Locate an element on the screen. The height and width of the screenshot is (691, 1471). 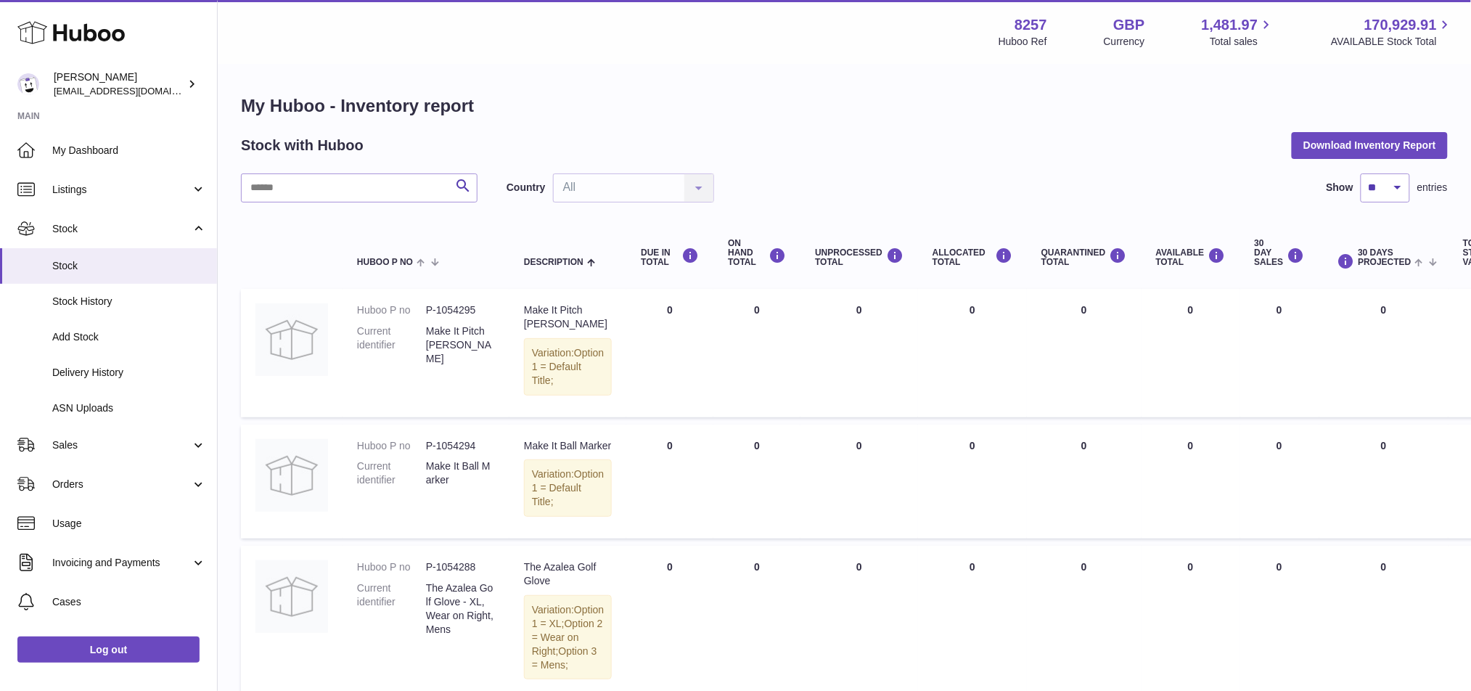
div: DUE IN TOTAL is located at coordinates (670, 257).